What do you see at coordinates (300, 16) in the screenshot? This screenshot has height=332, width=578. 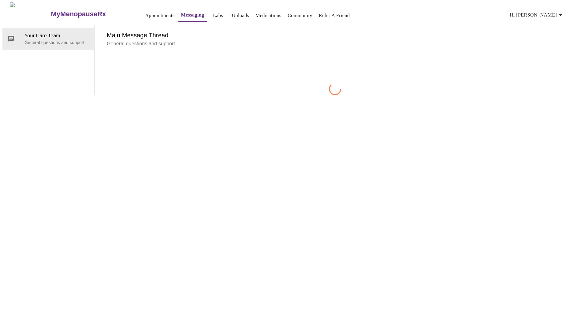 I see `a: Community` at bounding box center [300, 16].